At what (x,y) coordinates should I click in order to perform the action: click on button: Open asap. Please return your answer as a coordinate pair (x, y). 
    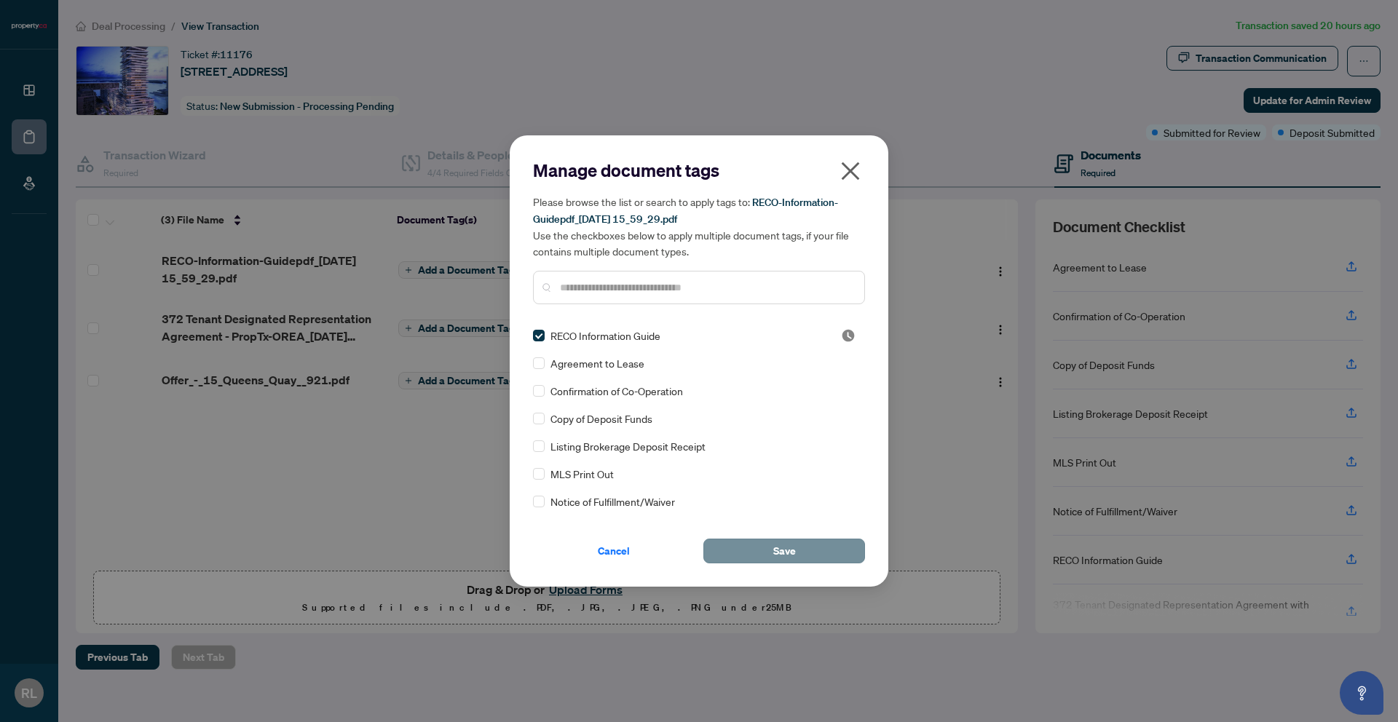
    Looking at the image, I should click on (1362, 693).